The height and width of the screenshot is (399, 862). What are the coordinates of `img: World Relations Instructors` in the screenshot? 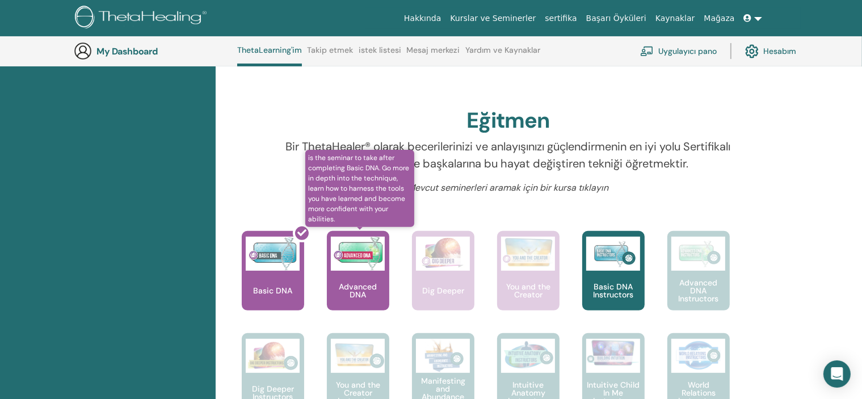 It's located at (698, 356).